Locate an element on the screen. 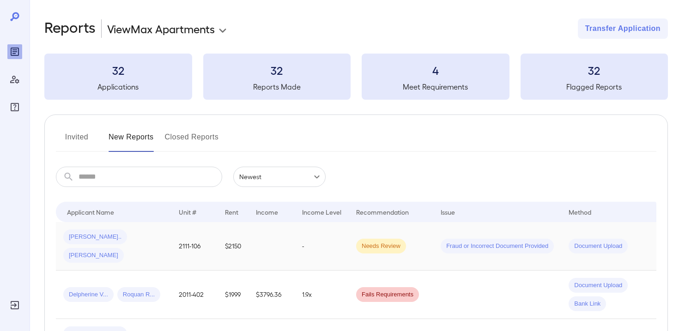 The height and width of the screenshot is (331, 679). div: Reports is located at coordinates (15, 52).